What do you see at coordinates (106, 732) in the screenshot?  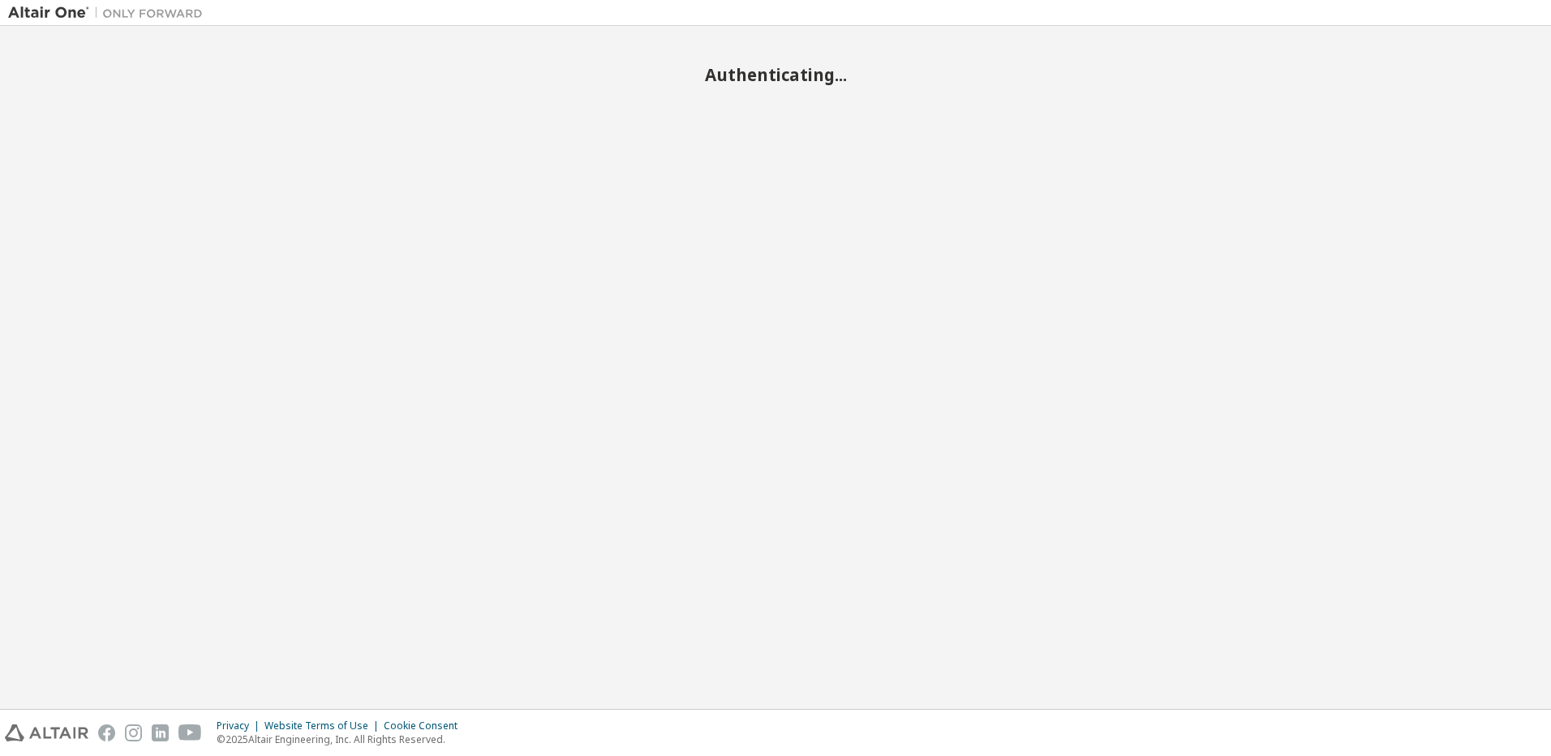 I see `img: facebook.svg` at bounding box center [106, 732].